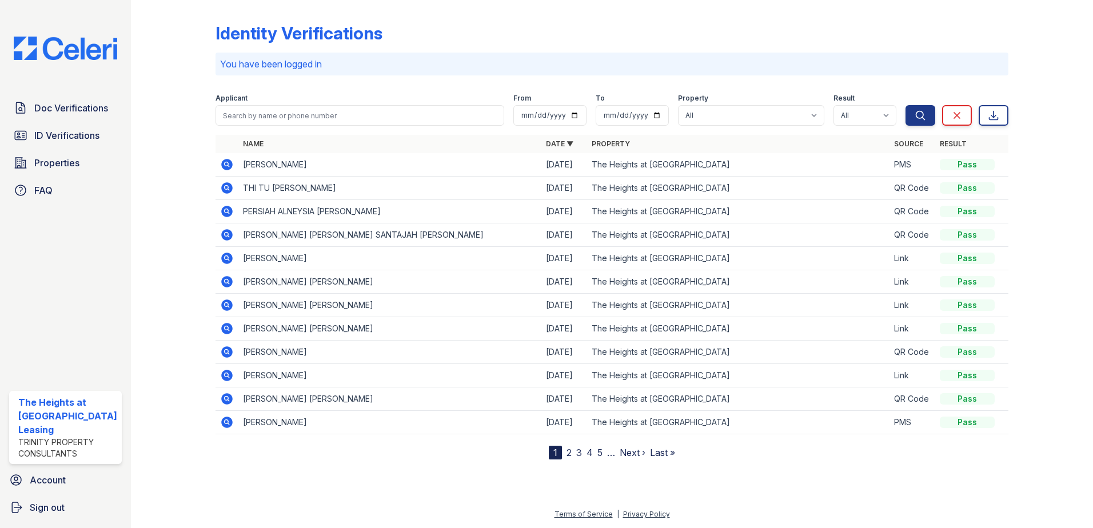 The image size is (1093, 528). What do you see at coordinates (908, 143) in the screenshot?
I see `a: Source` at bounding box center [908, 143].